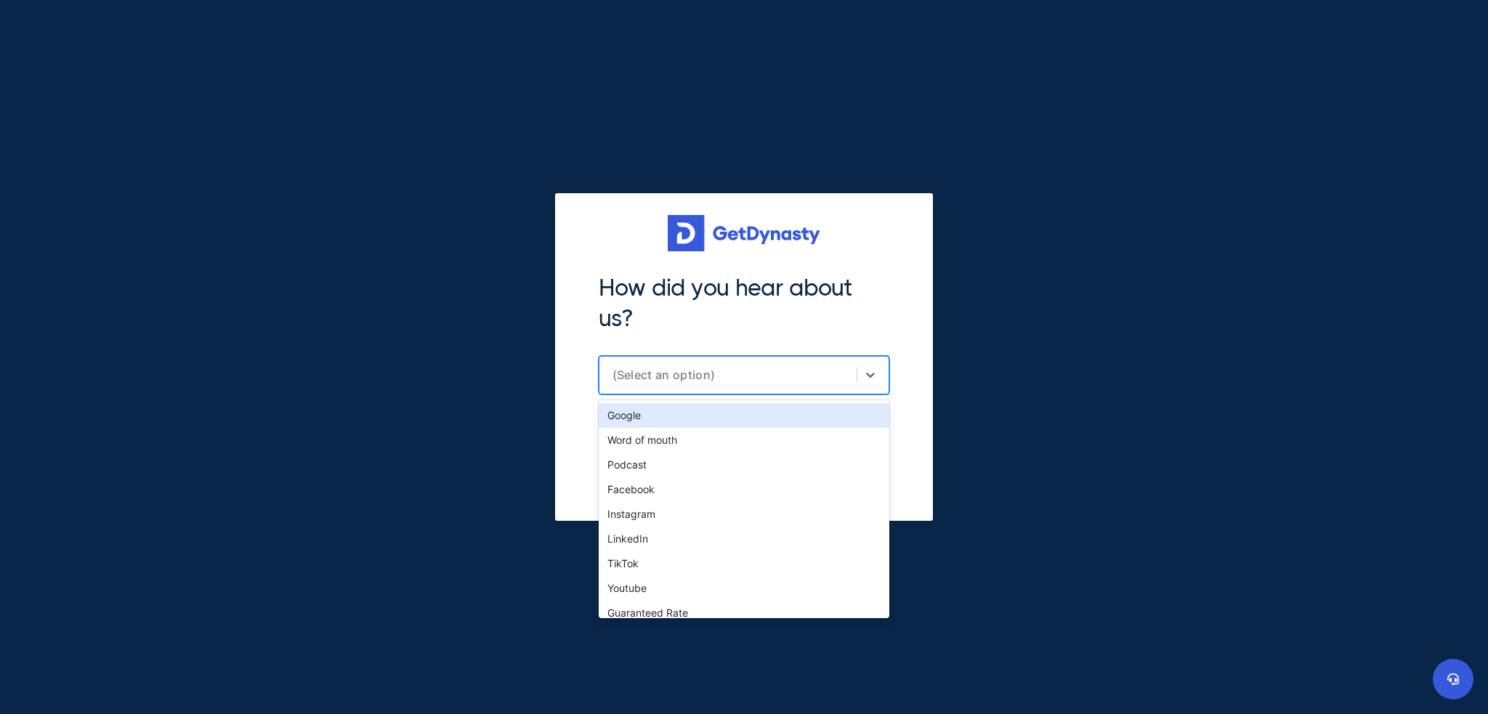 Image resolution: width=1488 pixels, height=714 pixels. Describe the element at coordinates (744, 564) in the screenshot. I see `div: TikTok` at that location.